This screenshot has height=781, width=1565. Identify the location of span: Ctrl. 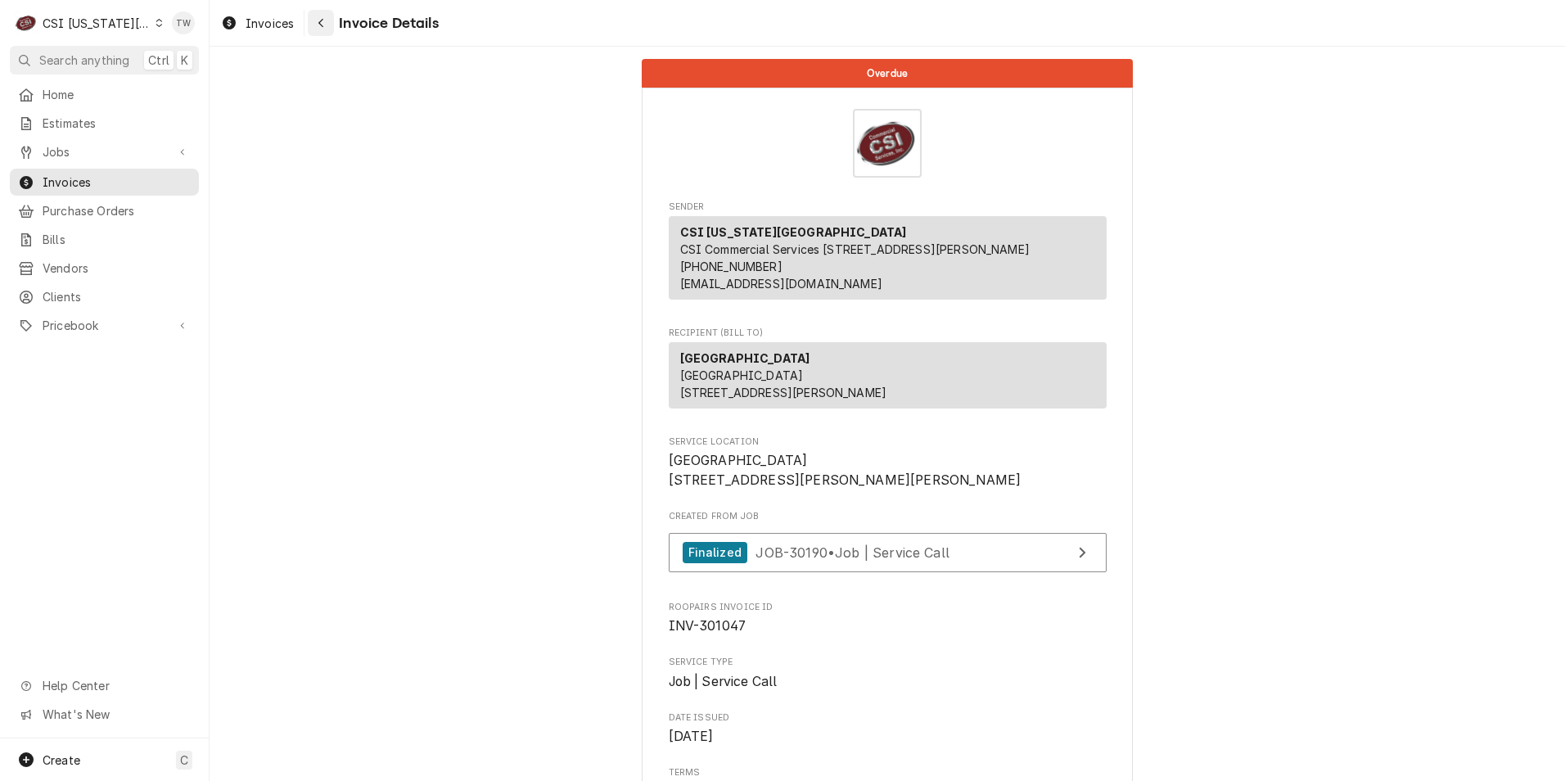
(159, 60).